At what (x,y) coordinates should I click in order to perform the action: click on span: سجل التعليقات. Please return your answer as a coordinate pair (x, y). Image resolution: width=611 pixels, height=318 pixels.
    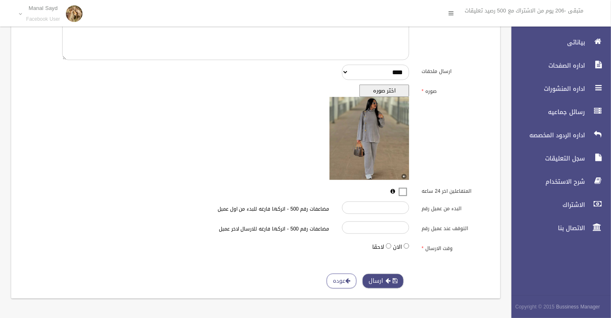
    Looking at the image, I should click on (546, 158).